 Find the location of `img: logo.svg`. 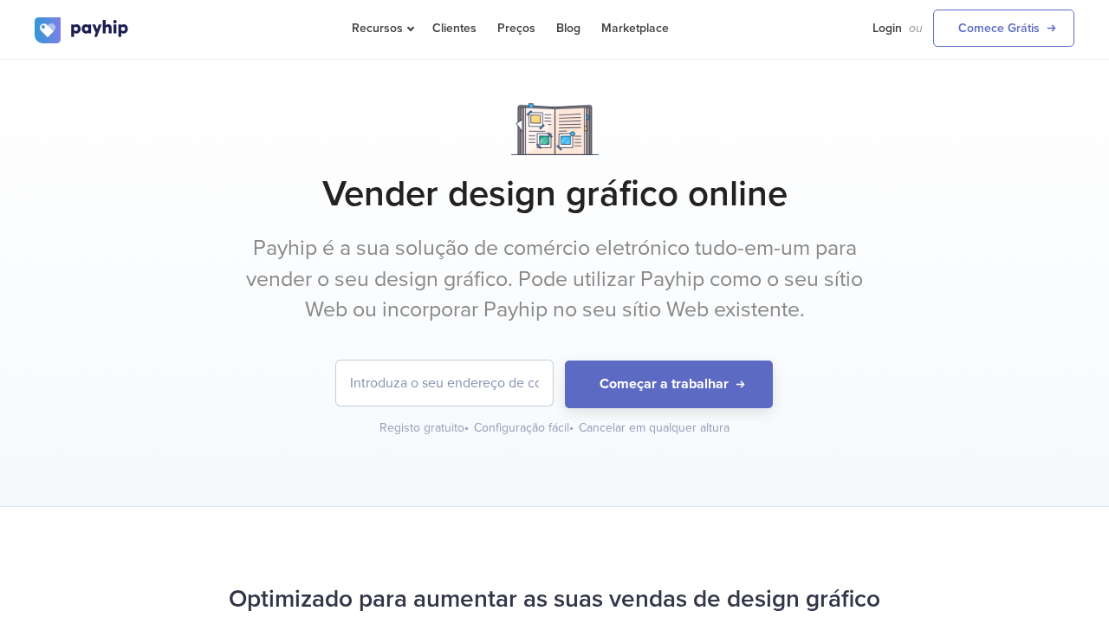

img: logo.svg is located at coordinates (82, 30).